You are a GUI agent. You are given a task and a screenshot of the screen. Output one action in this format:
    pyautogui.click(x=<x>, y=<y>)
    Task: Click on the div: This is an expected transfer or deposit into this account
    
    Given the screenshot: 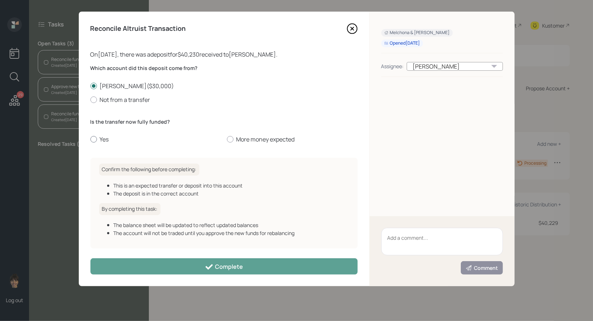 What is the action you would take?
    pyautogui.click(x=231, y=186)
    